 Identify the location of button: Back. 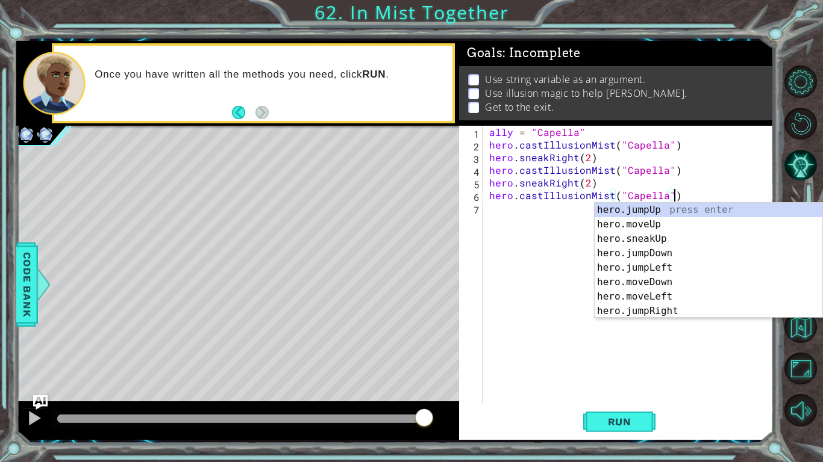
(243, 113).